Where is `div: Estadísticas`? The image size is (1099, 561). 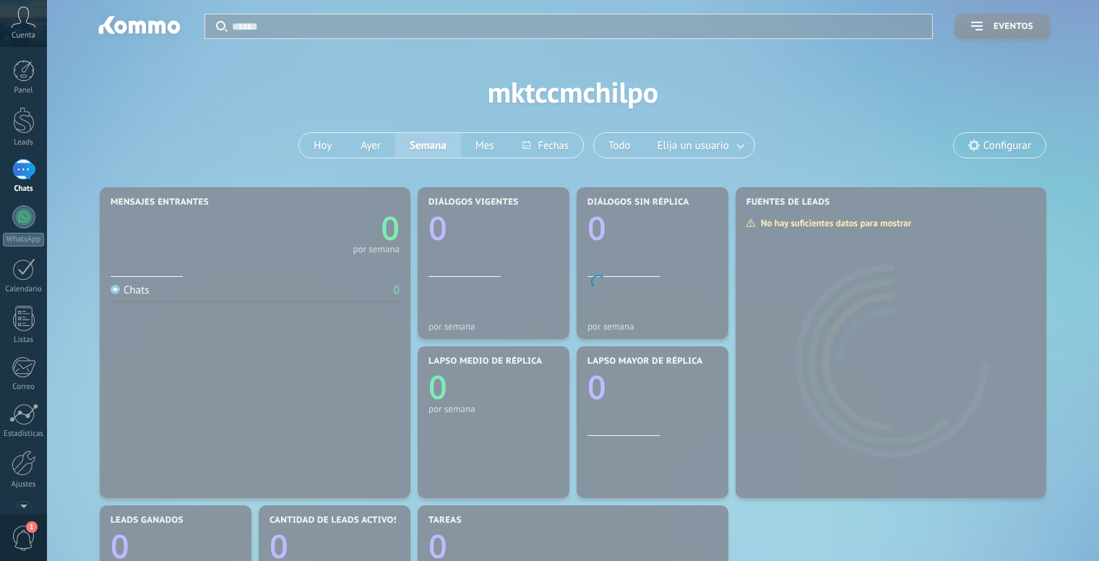
div: Estadísticas is located at coordinates (24, 434).